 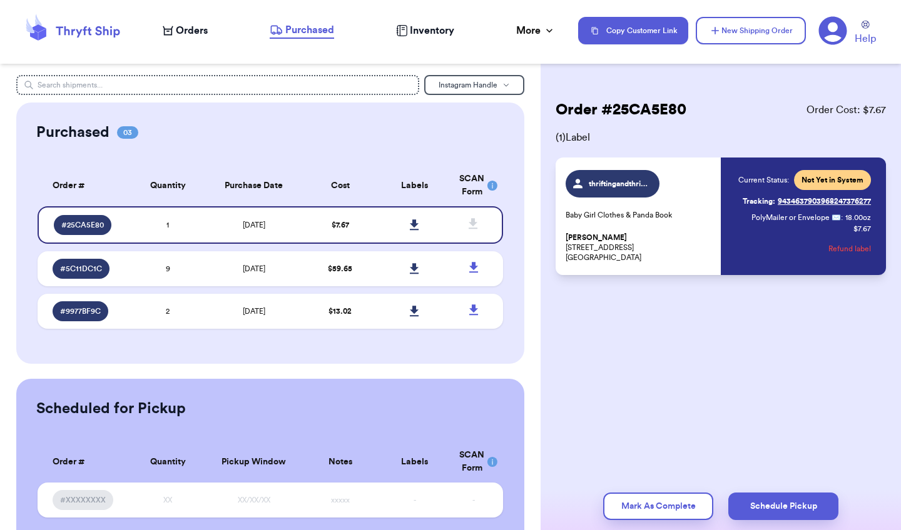 What do you see at coordinates (846, 110) in the screenshot?
I see `span: Order Cost: $ 7.67` at bounding box center [846, 110].